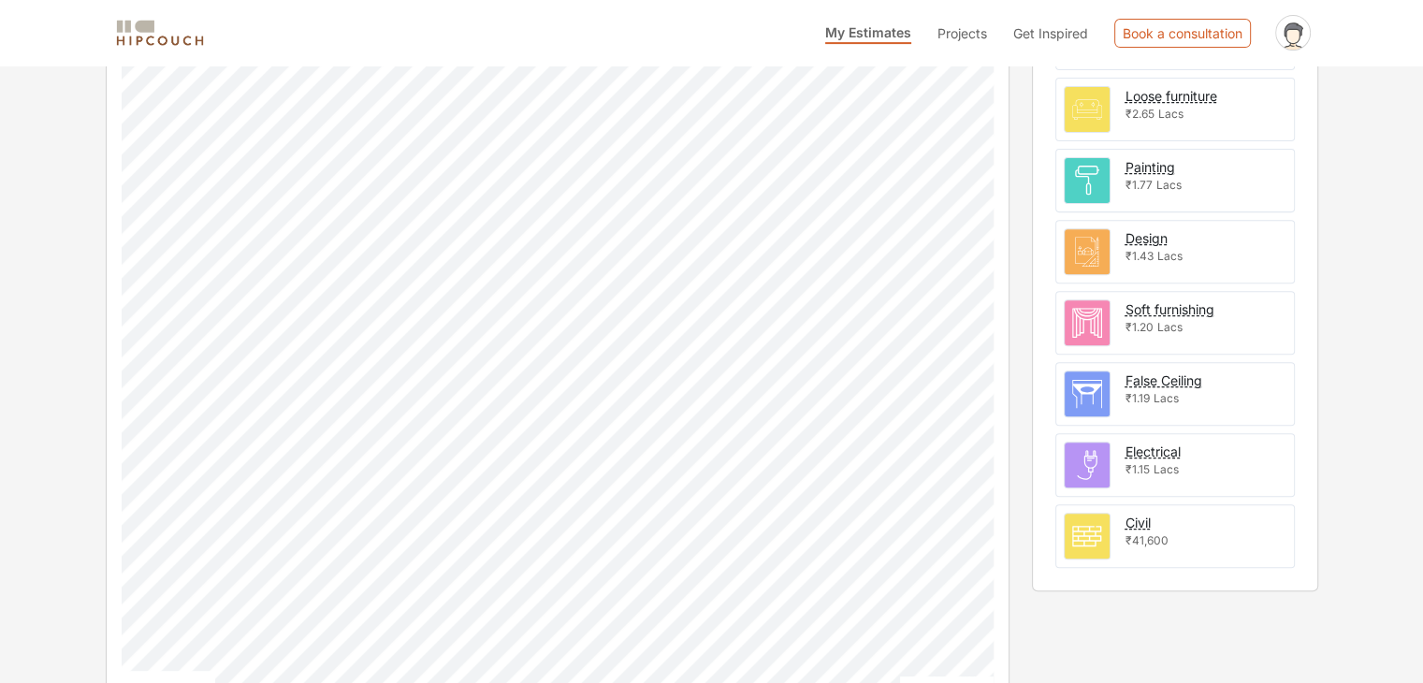 This screenshot has width=1423, height=683. What do you see at coordinates (1164, 380) in the screenshot?
I see `button: False Ceiling` at bounding box center [1164, 380].